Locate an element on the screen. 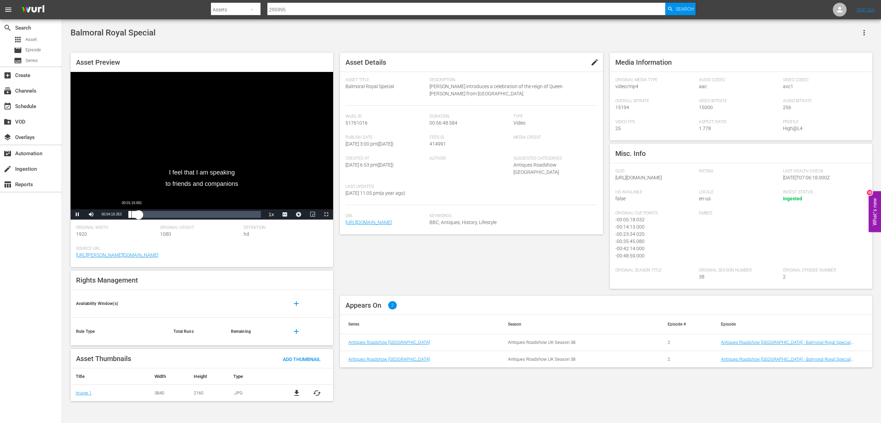 The width and height of the screenshot is (881, 423). span: Feed ID is located at coordinates (470, 138).